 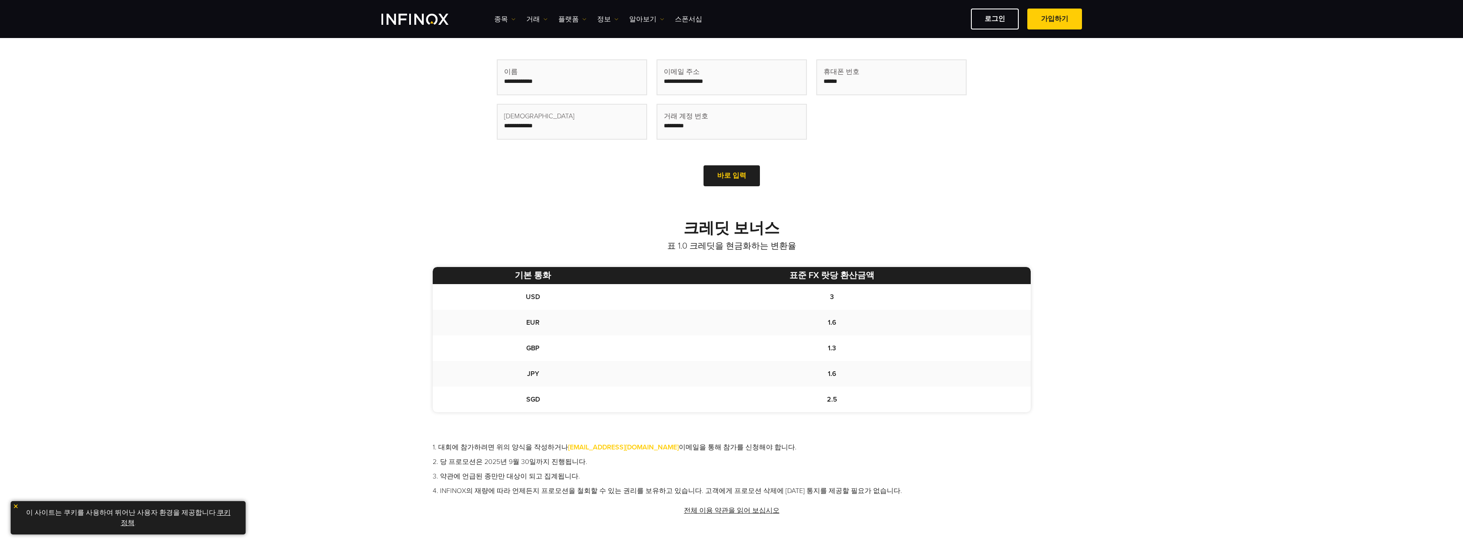 What do you see at coordinates (731, 228) in the screenshot?
I see `strong: 크레딧 보너스` at bounding box center [731, 228].